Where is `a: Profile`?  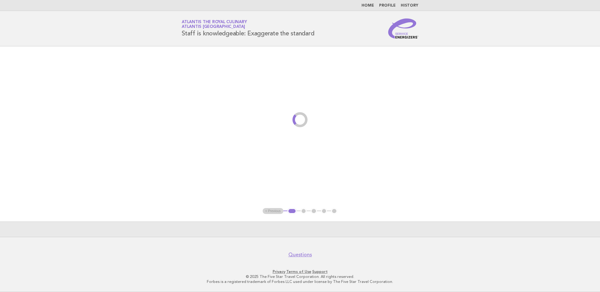 a: Profile is located at coordinates (387, 6).